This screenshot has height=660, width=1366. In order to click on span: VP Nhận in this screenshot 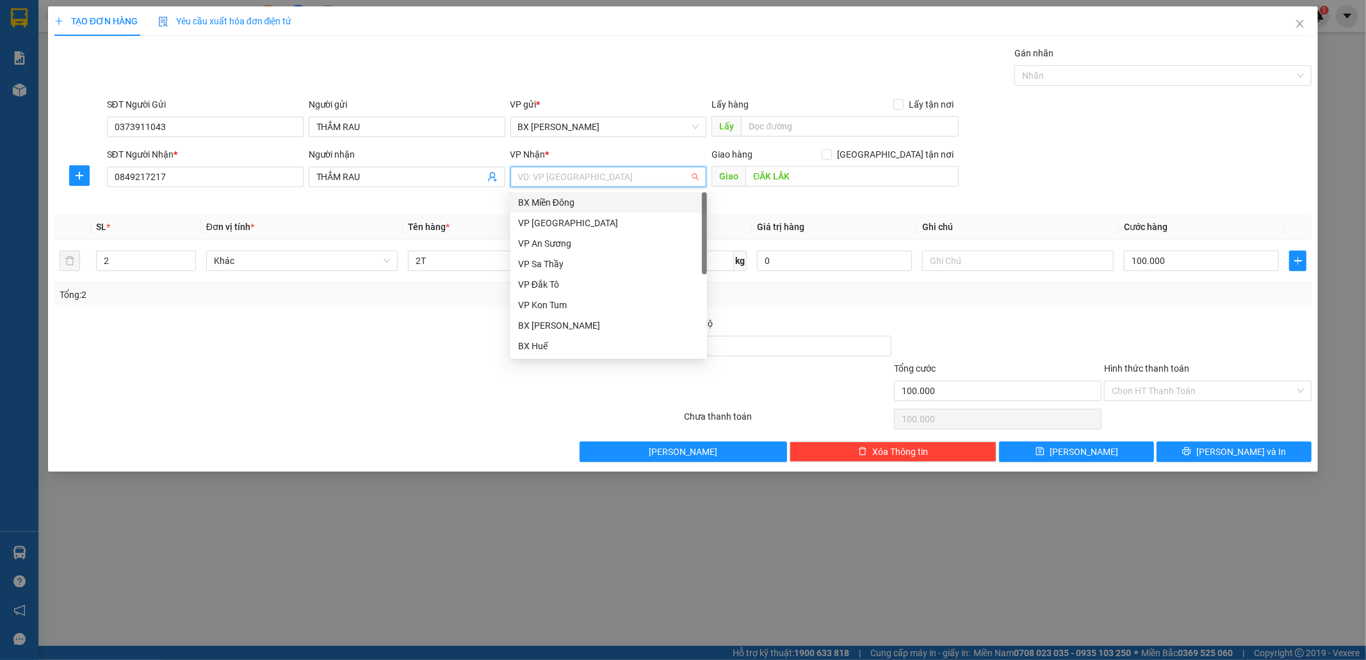, I will do `click(528, 154)`.